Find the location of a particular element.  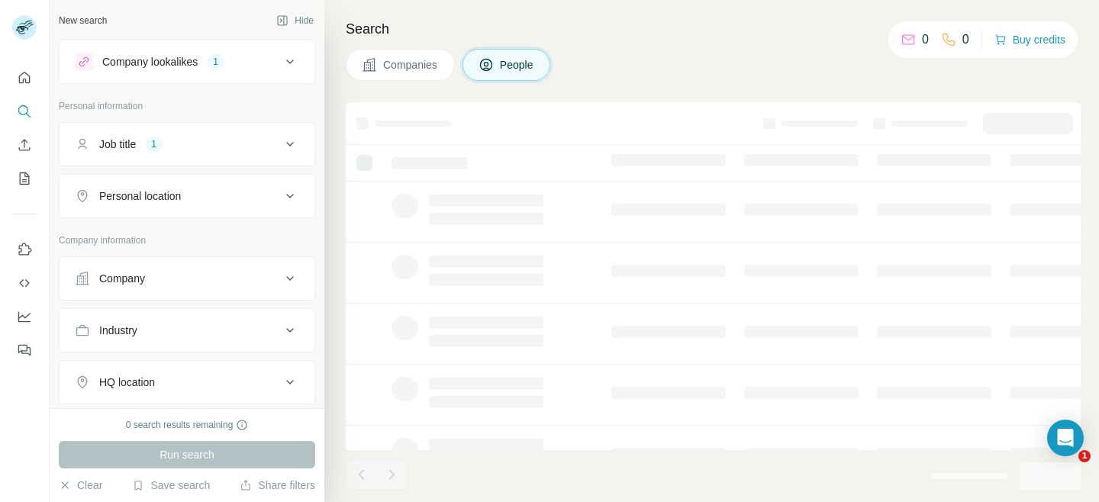

button: Dashboard is located at coordinates (24, 317).